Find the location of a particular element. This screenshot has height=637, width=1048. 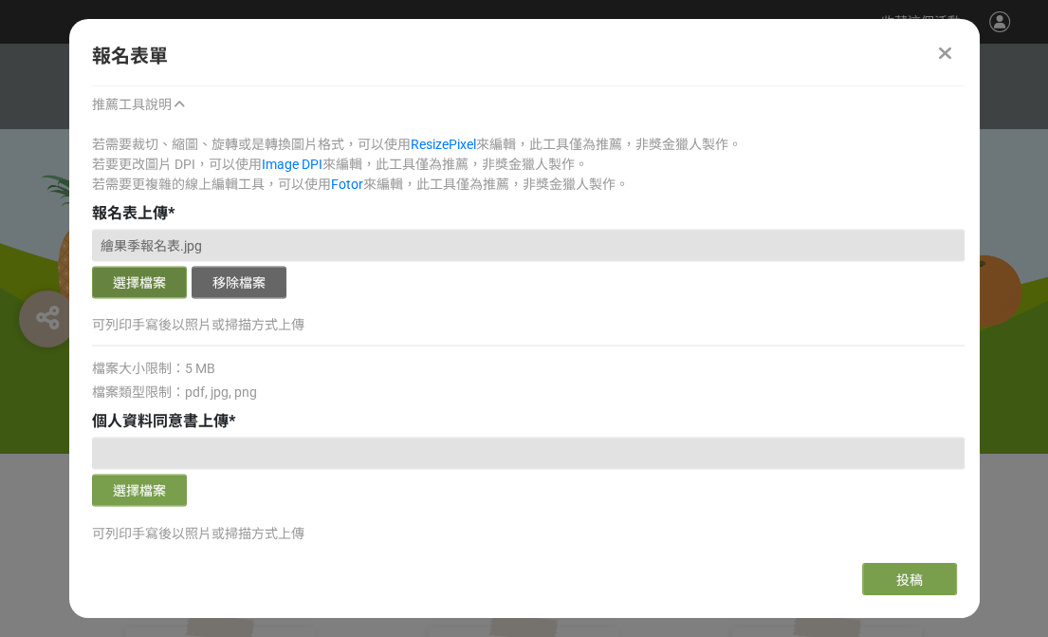

span: 推薦工具說明 is located at coordinates (132, 104).